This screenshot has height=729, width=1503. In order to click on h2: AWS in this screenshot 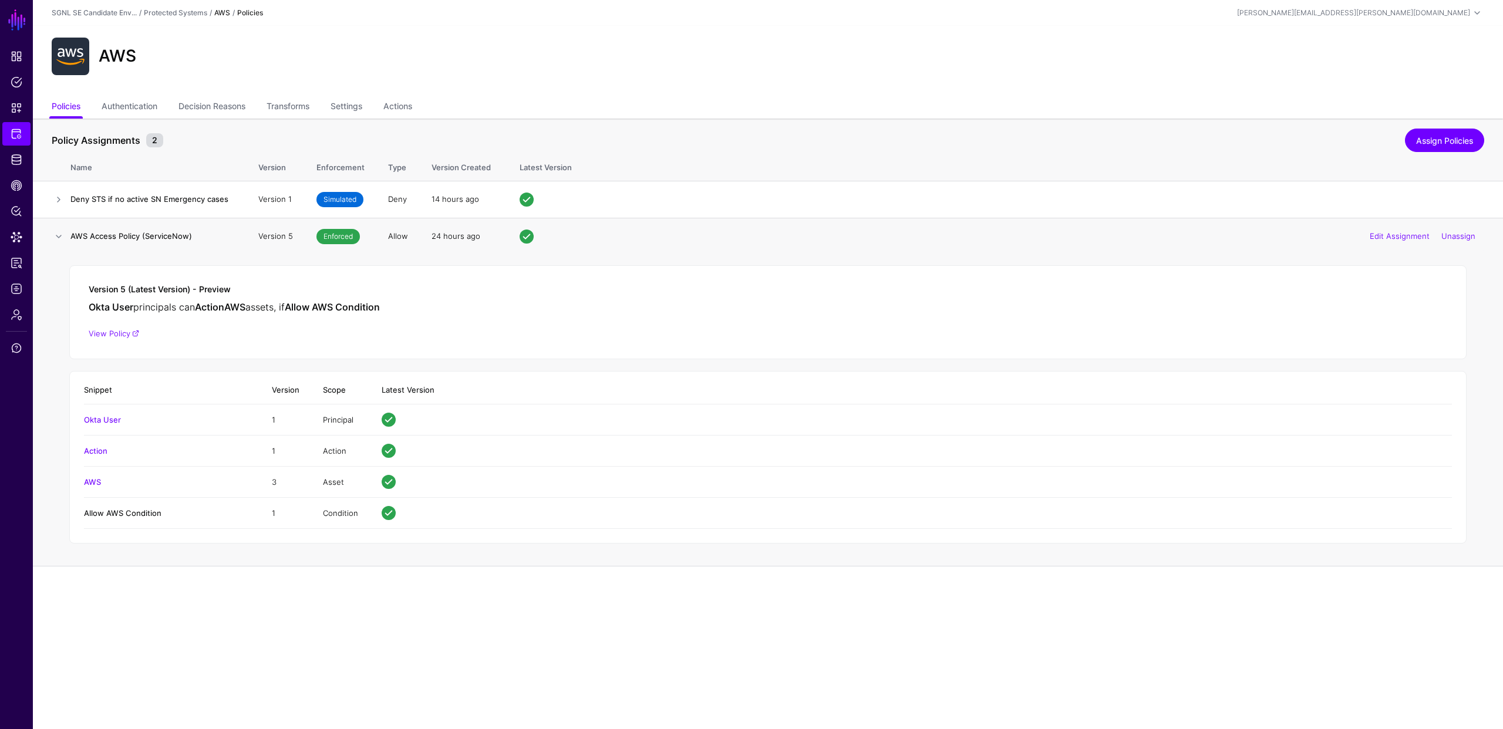, I will do `click(117, 56)`.